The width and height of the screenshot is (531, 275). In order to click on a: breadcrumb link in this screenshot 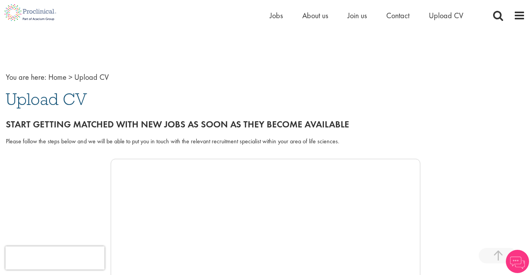, I will do `click(57, 77)`.